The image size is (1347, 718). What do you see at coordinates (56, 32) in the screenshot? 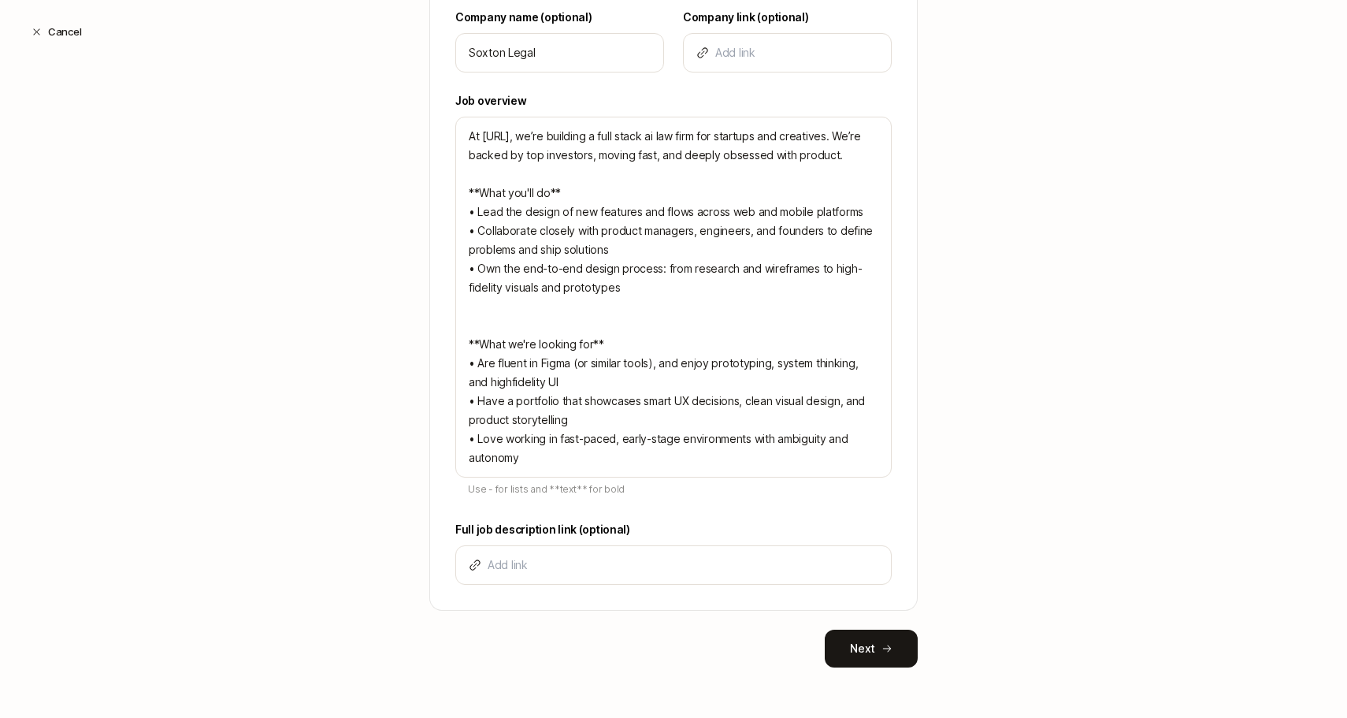
I see `button: Cancel` at bounding box center [56, 32].